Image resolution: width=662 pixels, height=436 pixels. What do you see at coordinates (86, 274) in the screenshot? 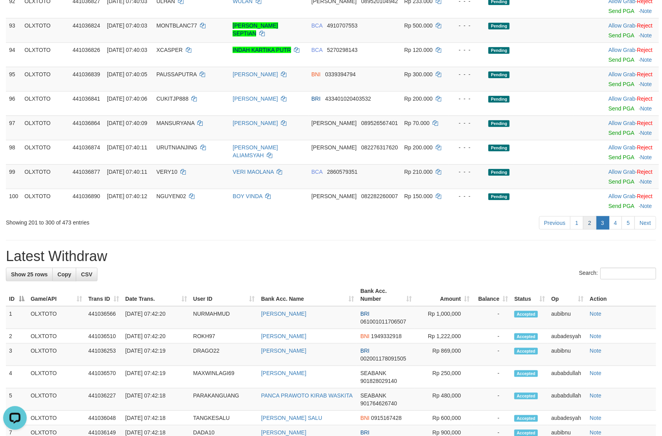
I see `a: CSV` at bounding box center [86, 274].